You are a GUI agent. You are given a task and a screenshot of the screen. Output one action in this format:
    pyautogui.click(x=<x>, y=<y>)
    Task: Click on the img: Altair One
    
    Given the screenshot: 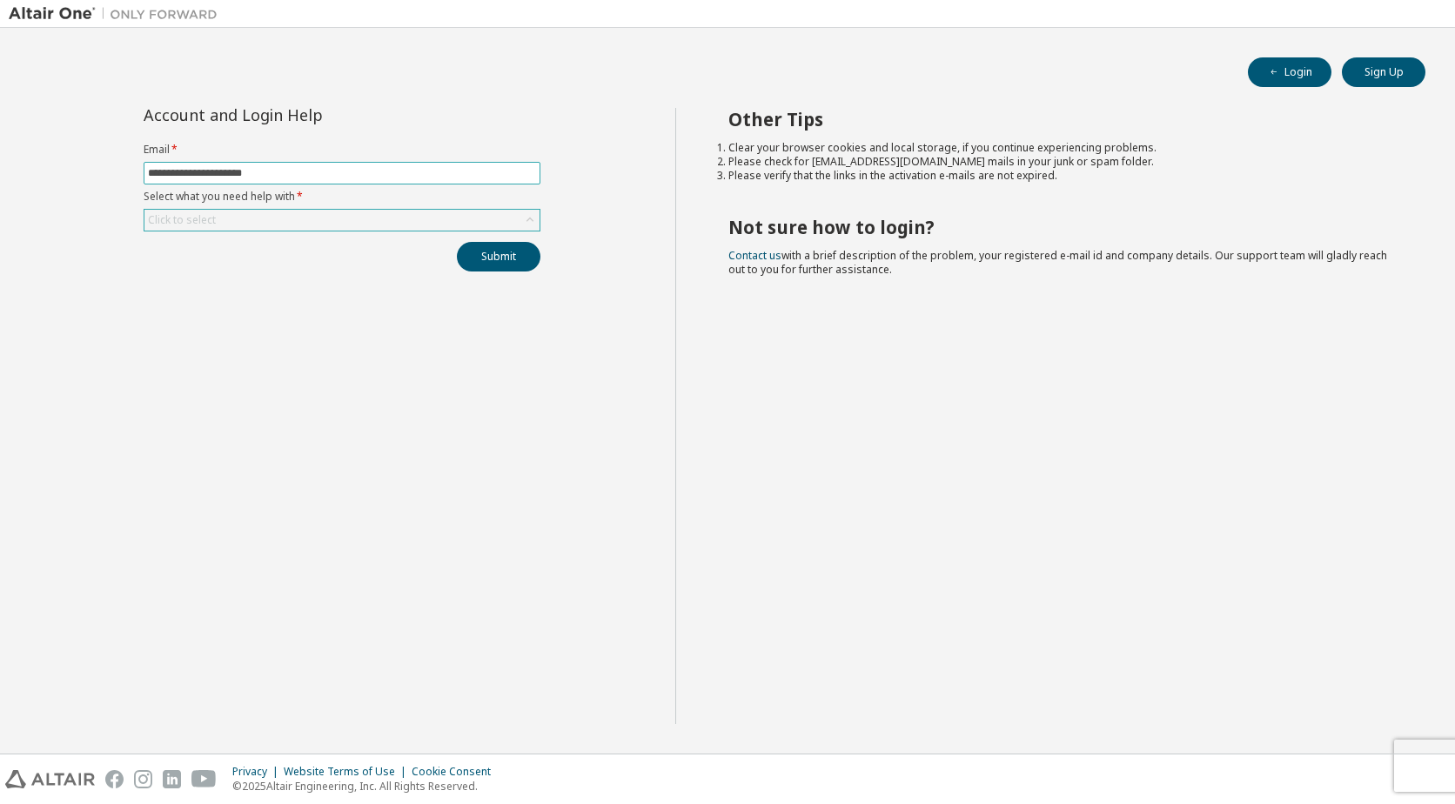 What is the action you would take?
    pyautogui.click(x=117, y=14)
    